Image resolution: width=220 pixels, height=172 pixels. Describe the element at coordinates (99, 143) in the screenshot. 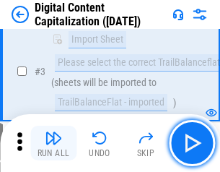

I see `button: Undo` at that location.